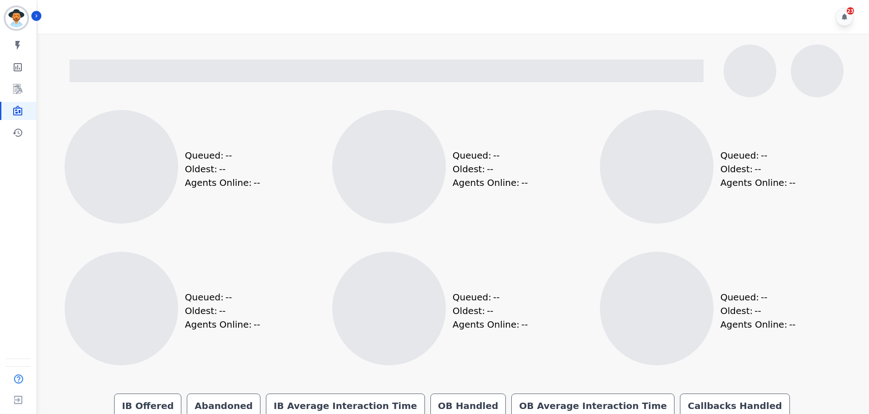  What do you see at coordinates (593, 406) in the screenshot?
I see `div: OB Average Interaction Time` at bounding box center [593, 406].